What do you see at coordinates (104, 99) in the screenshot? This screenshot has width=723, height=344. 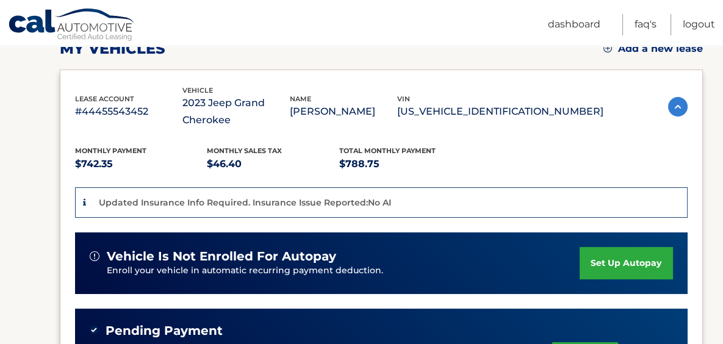 I see `span: lease account` at bounding box center [104, 99].